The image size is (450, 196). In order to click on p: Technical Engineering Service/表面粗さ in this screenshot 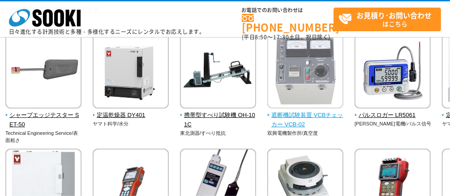, I will do `click(43, 137)`.